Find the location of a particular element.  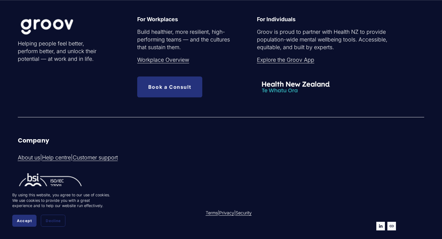

p: By using this website, you agree to our use of cookies. We use cookies to provide you with a grea... is located at coordinates (61, 200).